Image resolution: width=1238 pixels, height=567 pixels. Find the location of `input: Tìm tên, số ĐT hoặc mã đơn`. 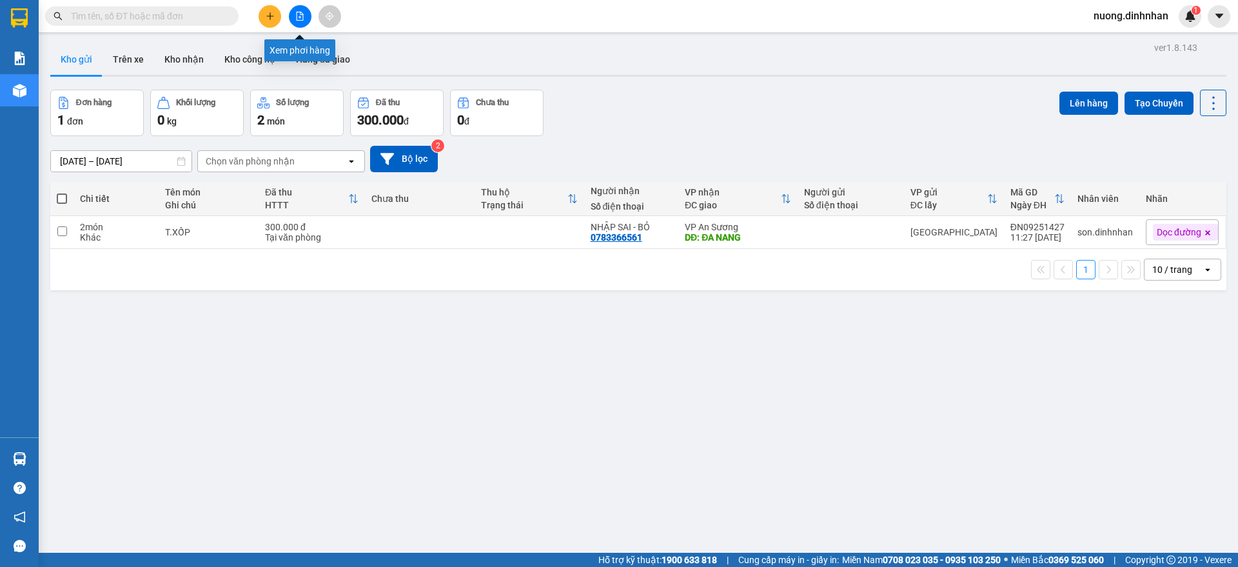

input: Tìm tên, số ĐT hoặc mã đơn is located at coordinates (147, 16).